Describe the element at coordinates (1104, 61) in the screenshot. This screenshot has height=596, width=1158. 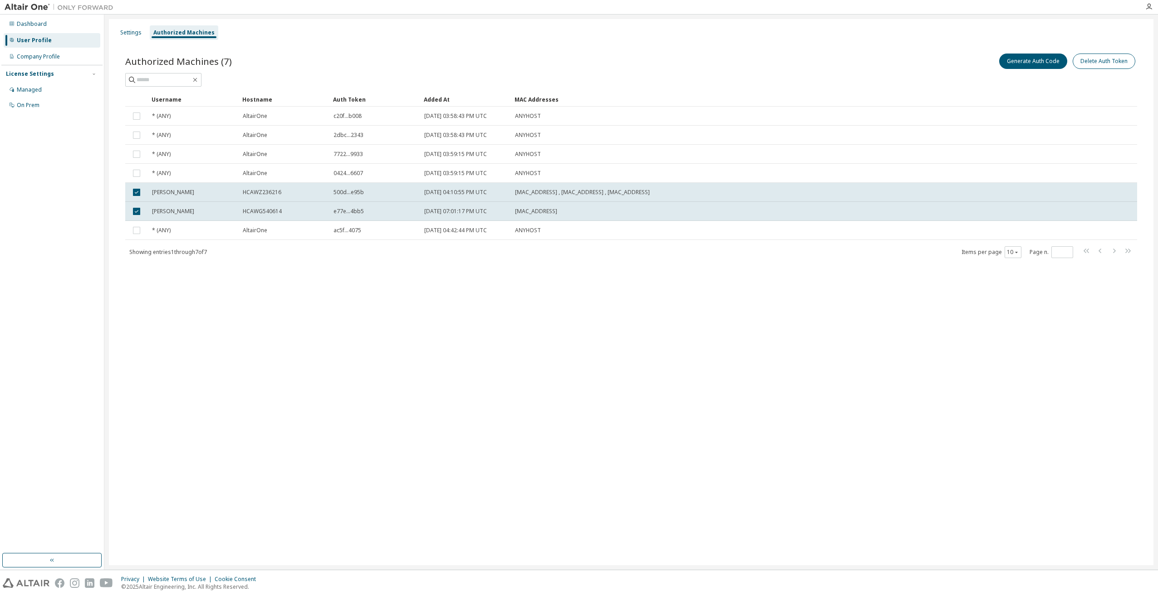
I see `button: Delete Auth Token` at that location.